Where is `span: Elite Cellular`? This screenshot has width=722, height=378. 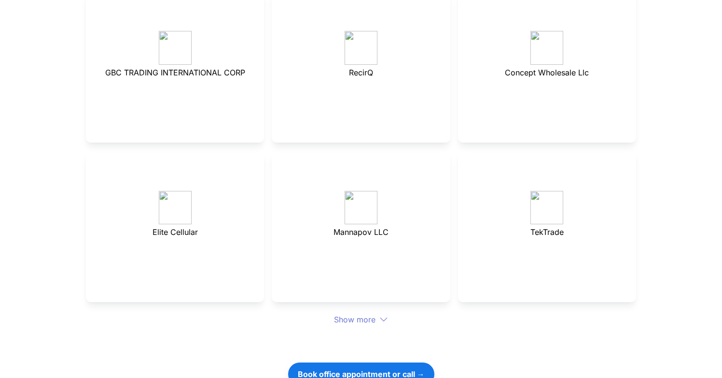
span: Elite Cellular is located at coordinates (175, 232).